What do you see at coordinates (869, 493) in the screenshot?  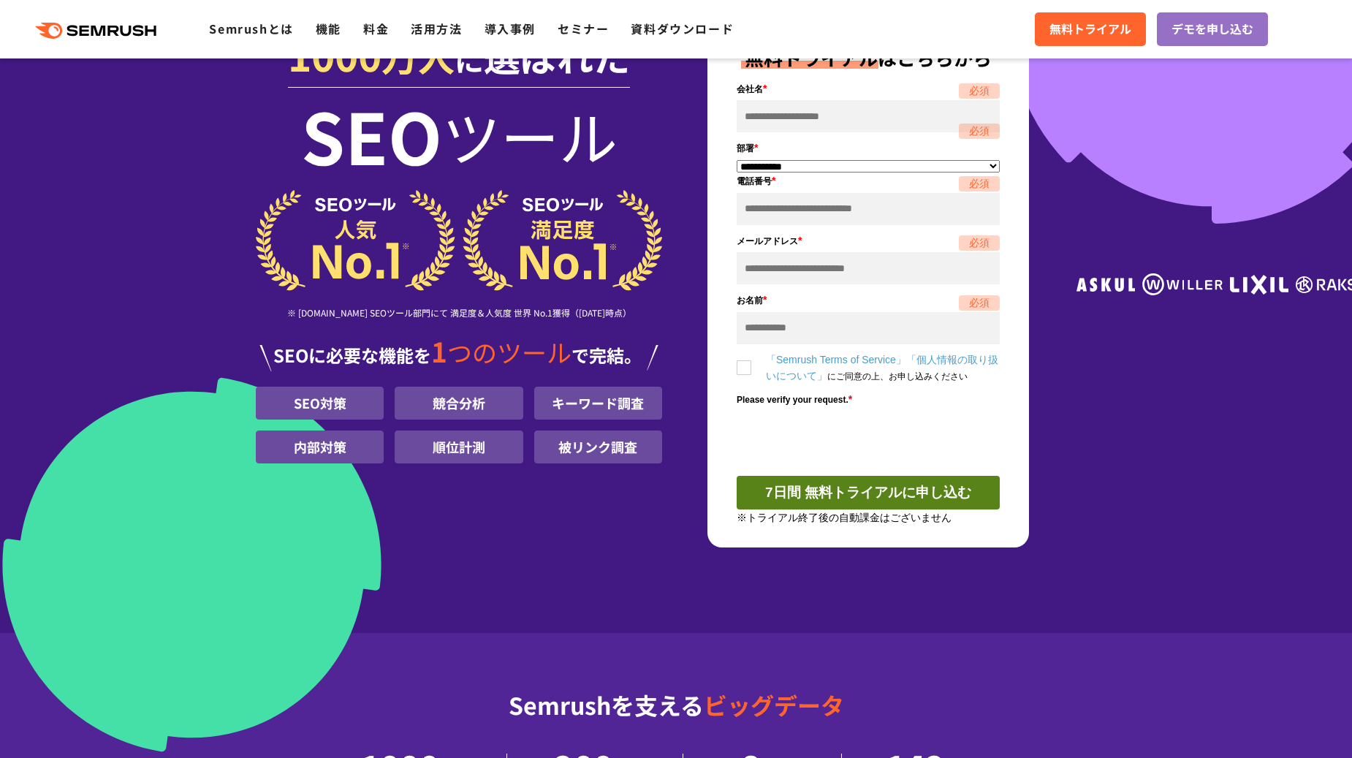 I see `button: 7日間 無料トライアルに申し込む` at bounding box center [869, 493].